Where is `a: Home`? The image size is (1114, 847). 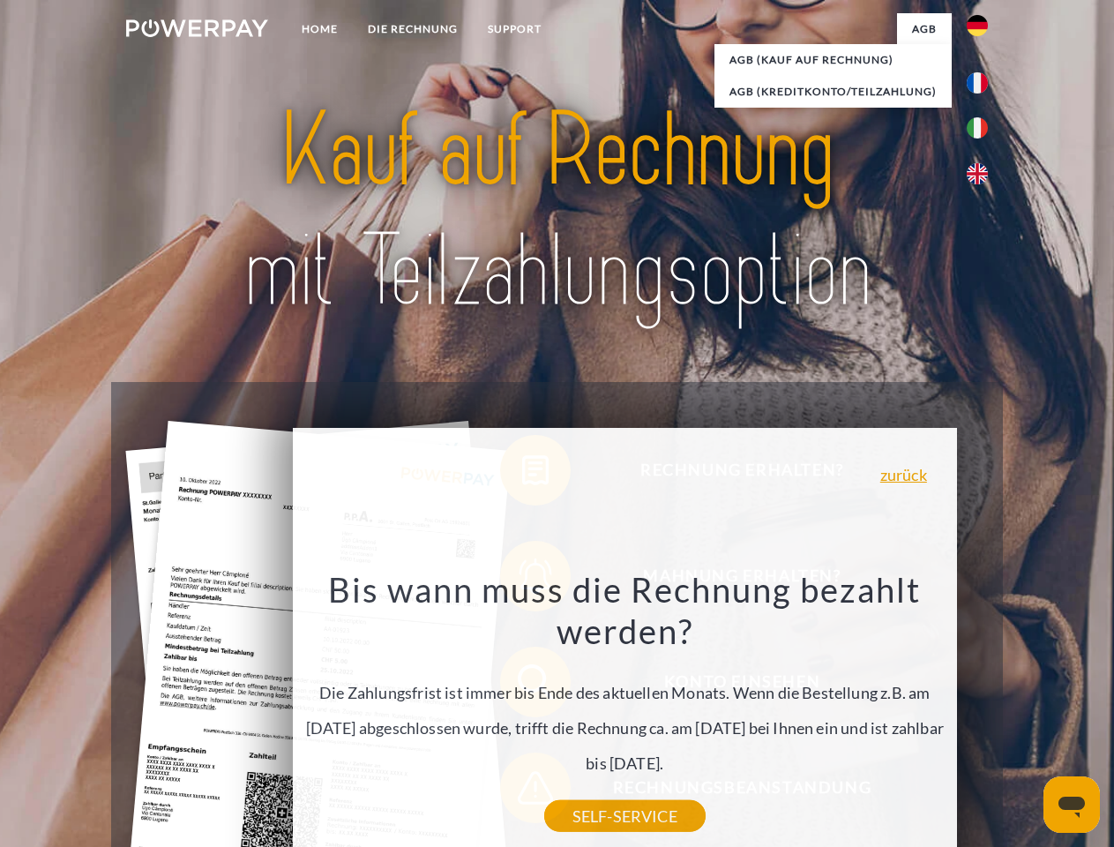 a: Home is located at coordinates (319, 29).